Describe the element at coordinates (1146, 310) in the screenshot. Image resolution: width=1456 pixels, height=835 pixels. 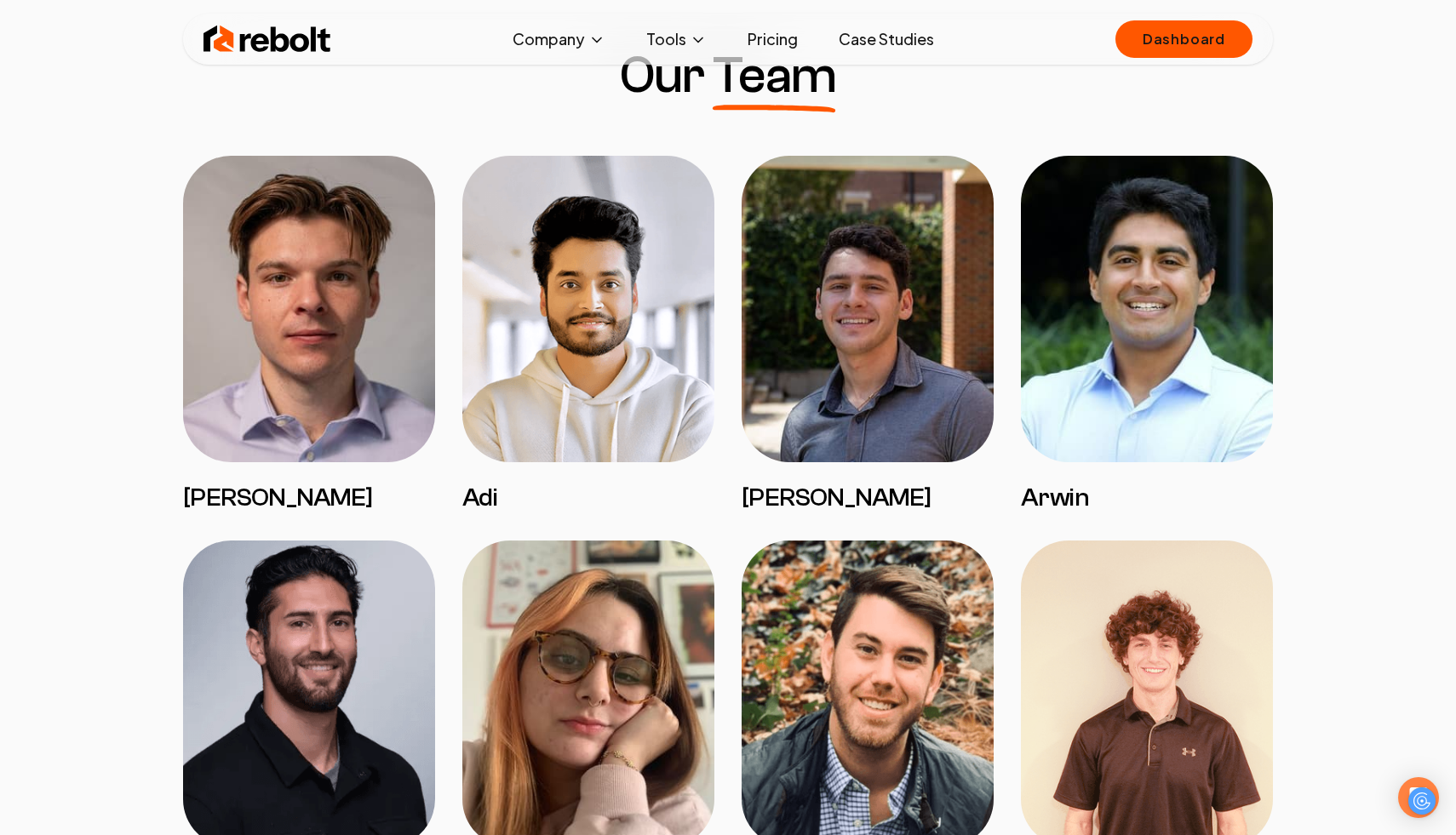
I see `img: Arwin` at that location.